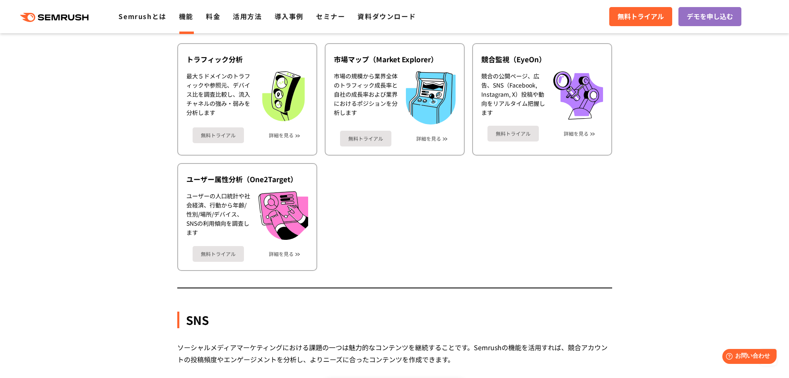  Describe the element at coordinates (247, 59) in the screenshot. I see `div: トラフィック分析` at that location.